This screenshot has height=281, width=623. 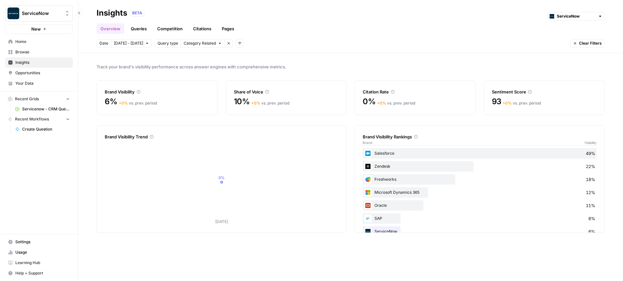 I want to click on span: Date, so click(x=104, y=43).